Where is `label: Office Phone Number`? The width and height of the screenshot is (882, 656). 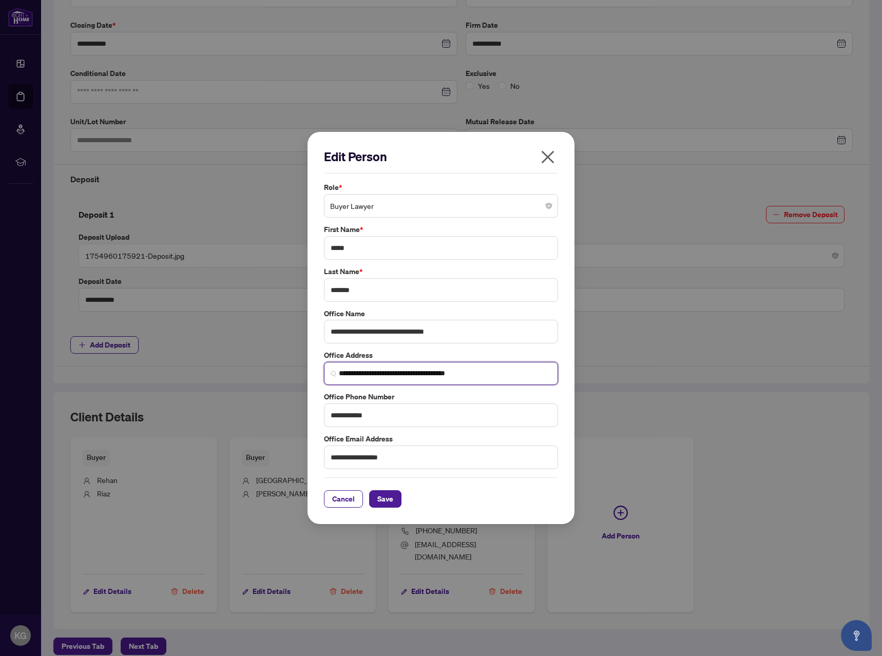
label: Office Phone Number is located at coordinates (441, 397).